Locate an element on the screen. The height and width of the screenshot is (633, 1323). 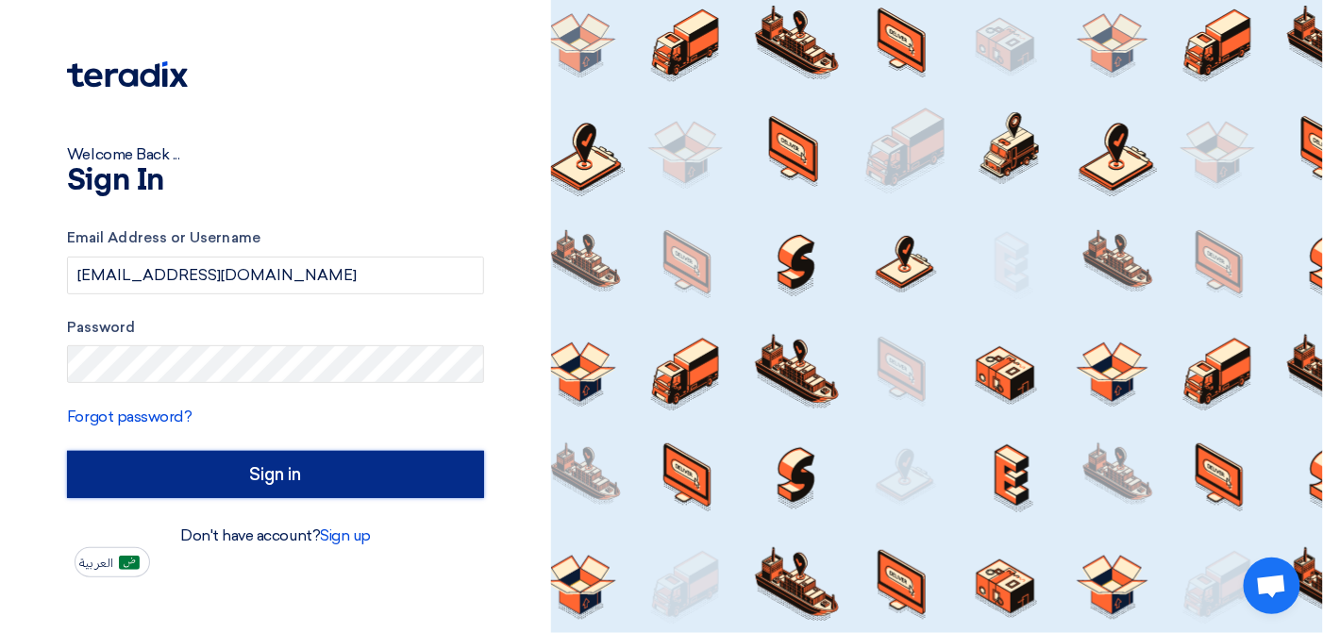
a: Sign up is located at coordinates (345, 535).